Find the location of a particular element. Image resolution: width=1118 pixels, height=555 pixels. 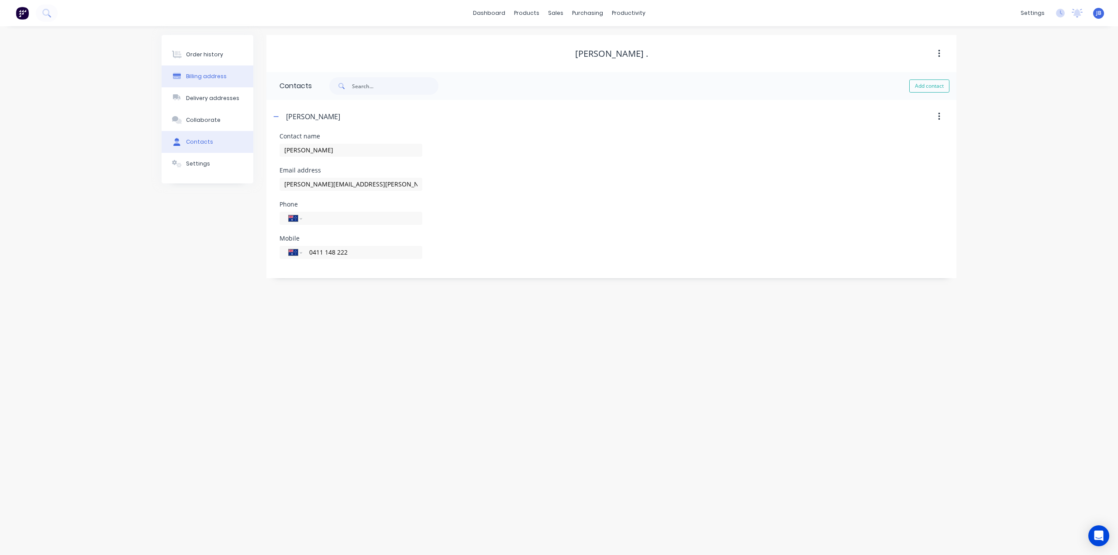

input: Search... is located at coordinates (395, 86).